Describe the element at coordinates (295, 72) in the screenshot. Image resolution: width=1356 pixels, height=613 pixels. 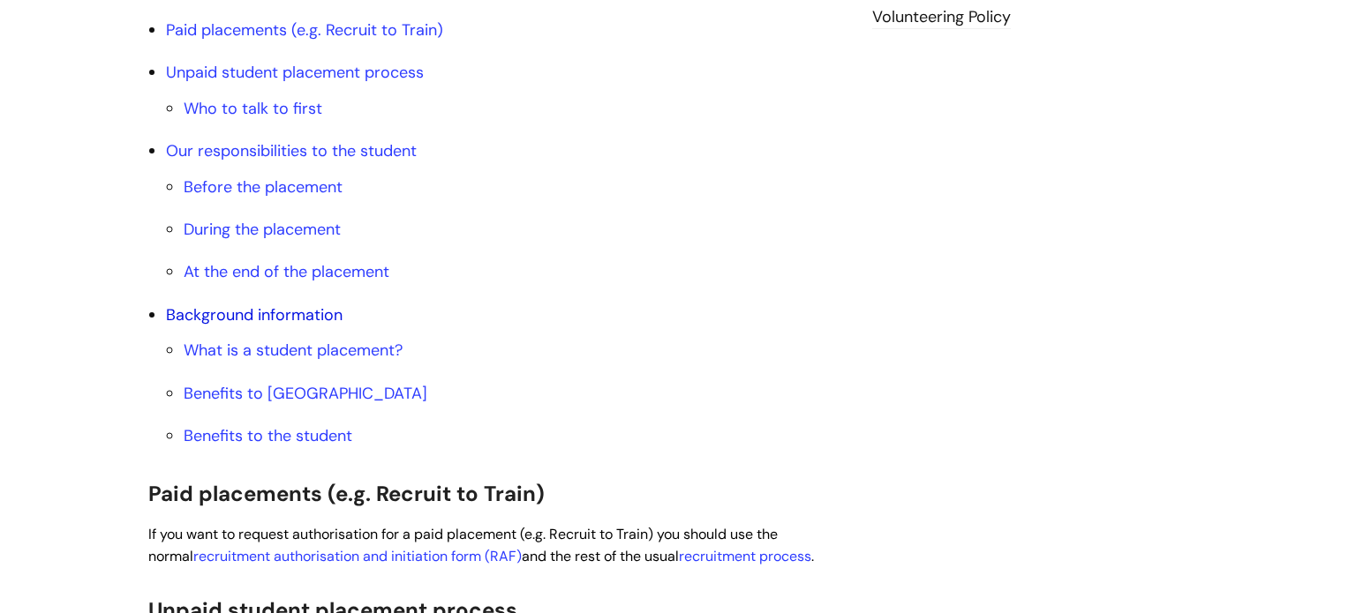
I see `a: Unpaid student placement process` at that location.